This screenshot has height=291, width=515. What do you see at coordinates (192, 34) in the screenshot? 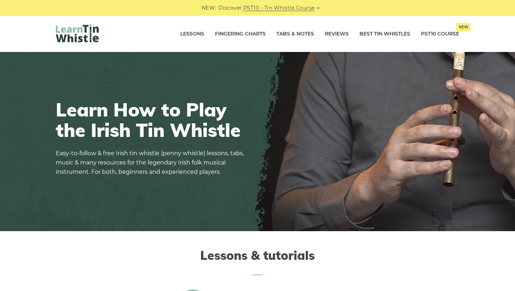
I see `a: Lessons` at bounding box center [192, 34].